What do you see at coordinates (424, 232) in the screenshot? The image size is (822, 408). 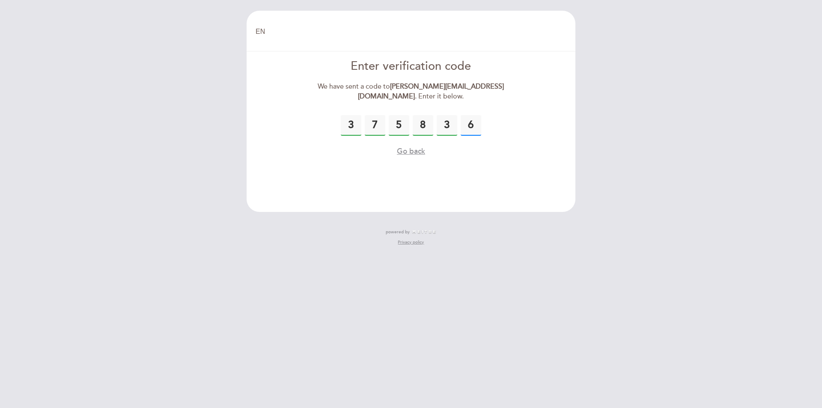 I see `img: MEITRE` at bounding box center [424, 232].